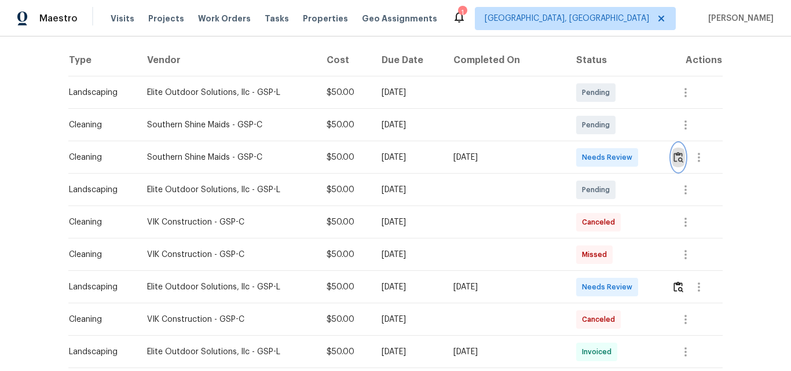 Image resolution: width=791 pixels, height=371 pixels. Describe the element at coordinates (277, 19) in the screenshot. I see `span: Tasks` at that location.